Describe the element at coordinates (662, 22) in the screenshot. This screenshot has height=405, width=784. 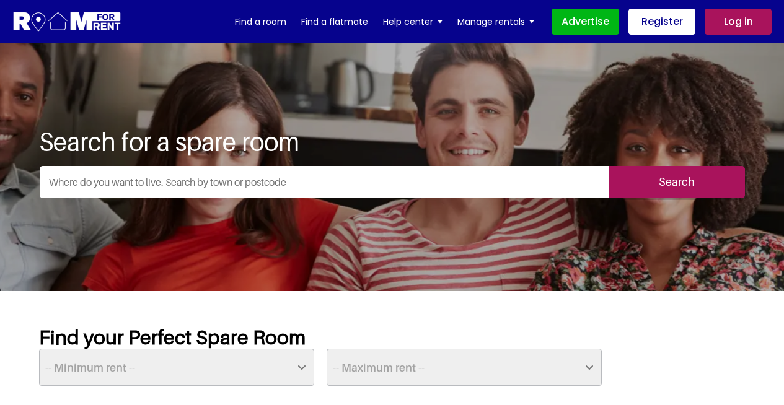
I see `a: Register` at that location.